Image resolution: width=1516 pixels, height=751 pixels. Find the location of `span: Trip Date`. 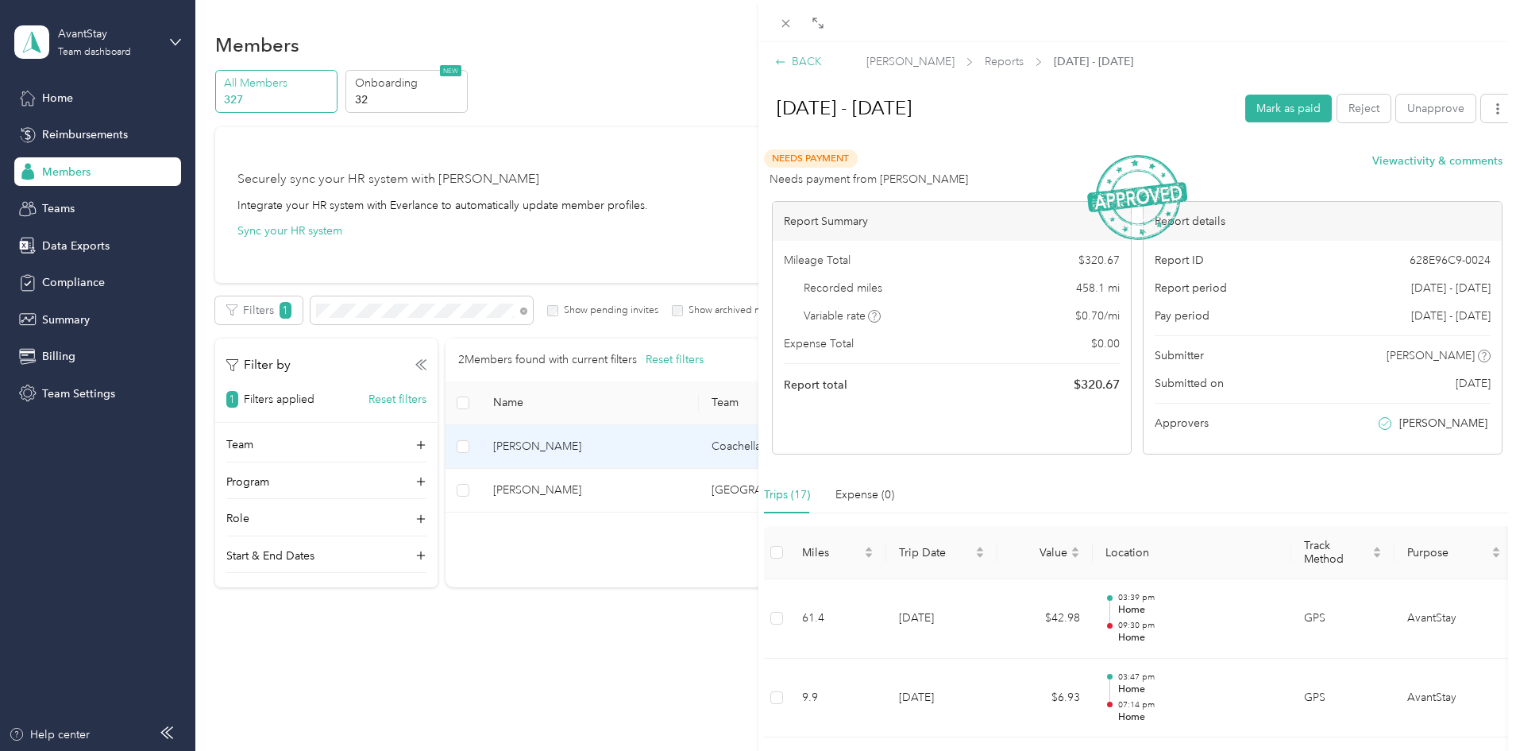

span: Trip Date is located at coordinates (936, 552).